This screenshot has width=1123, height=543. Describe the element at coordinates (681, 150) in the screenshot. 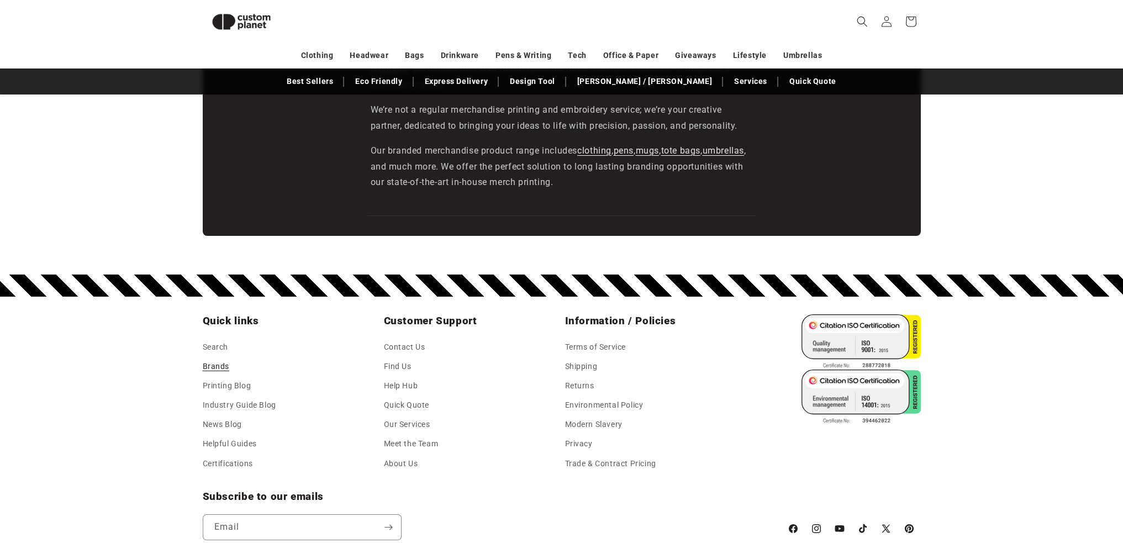

I see `a: tote bags` at that location.